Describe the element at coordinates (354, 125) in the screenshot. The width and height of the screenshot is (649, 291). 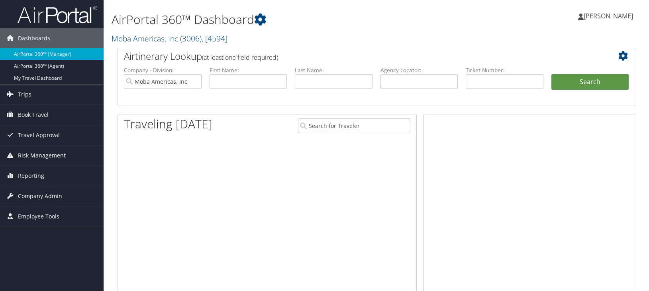
I see `input: Search for Traveler` at that location.